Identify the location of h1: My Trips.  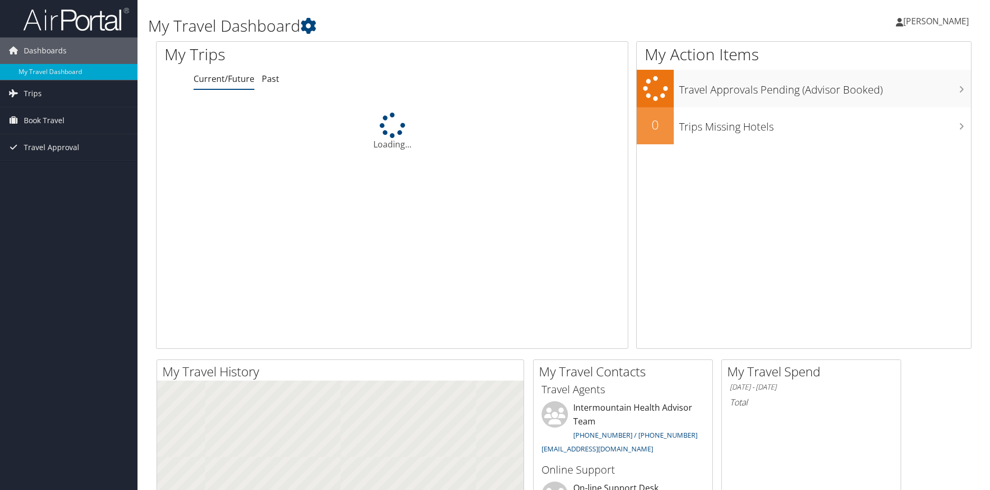
(294, 54).